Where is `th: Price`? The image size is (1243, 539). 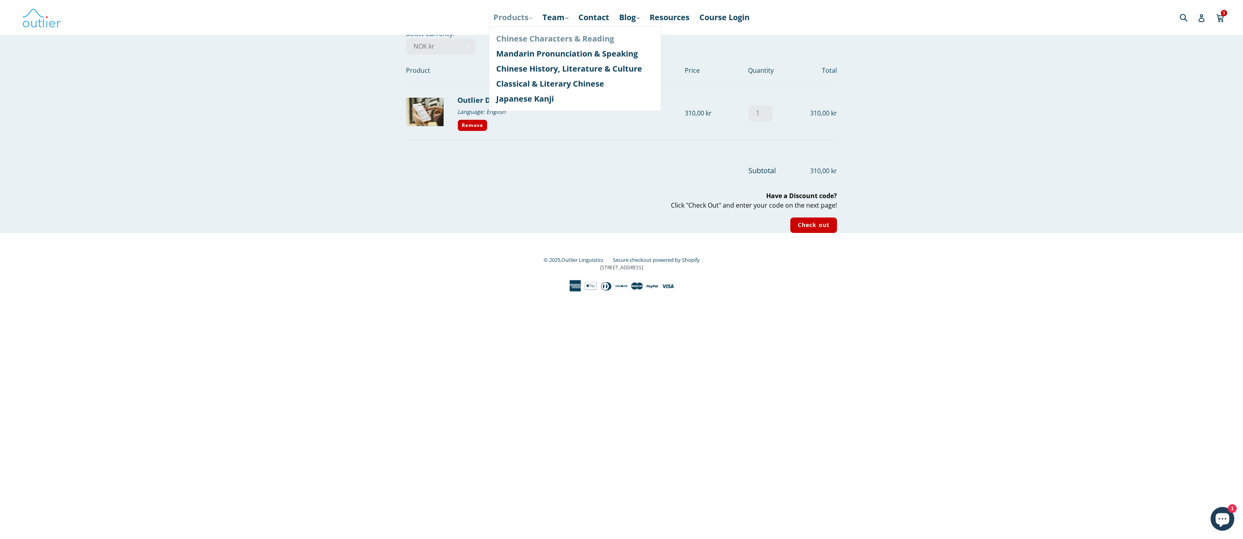
th: Price is located at coordinates (710, 70).